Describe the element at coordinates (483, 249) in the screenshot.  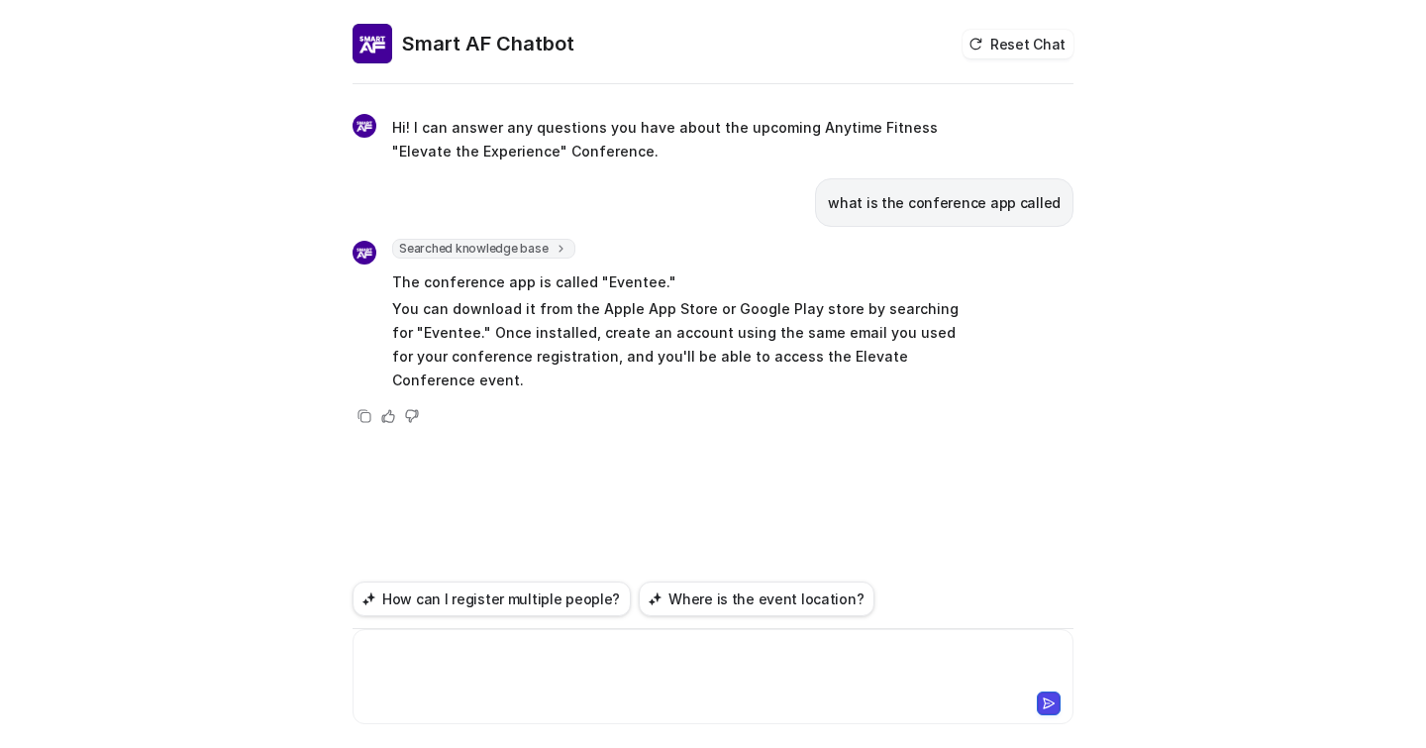
I see `span: Searched knowledge base` at that location.